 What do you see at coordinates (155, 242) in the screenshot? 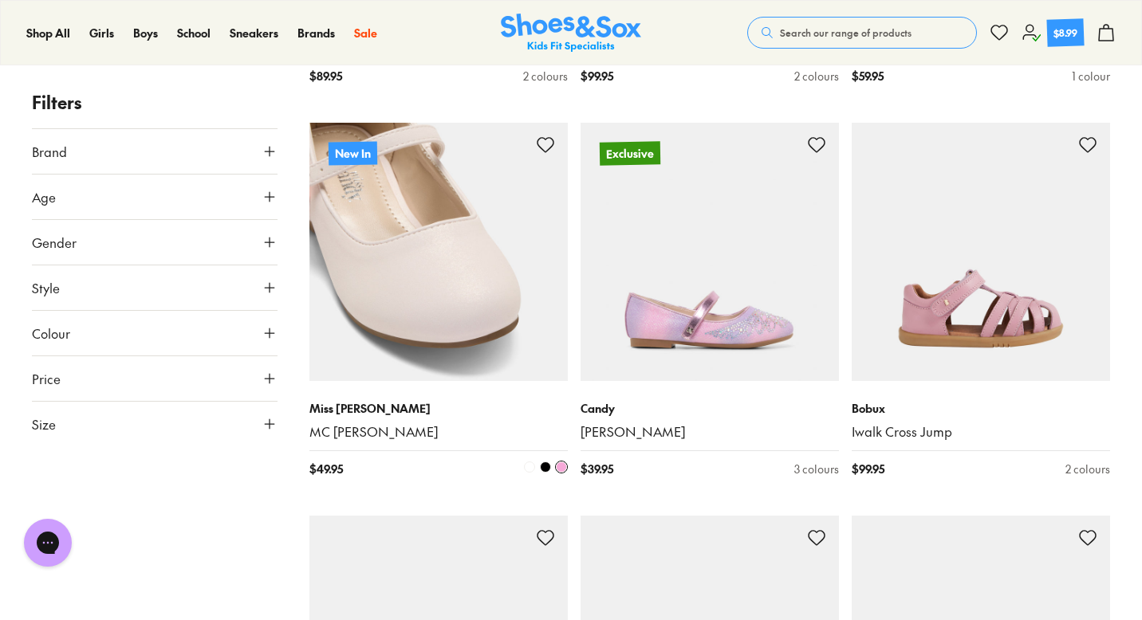
I see `button: Gender` at bounding box center [155, 242].